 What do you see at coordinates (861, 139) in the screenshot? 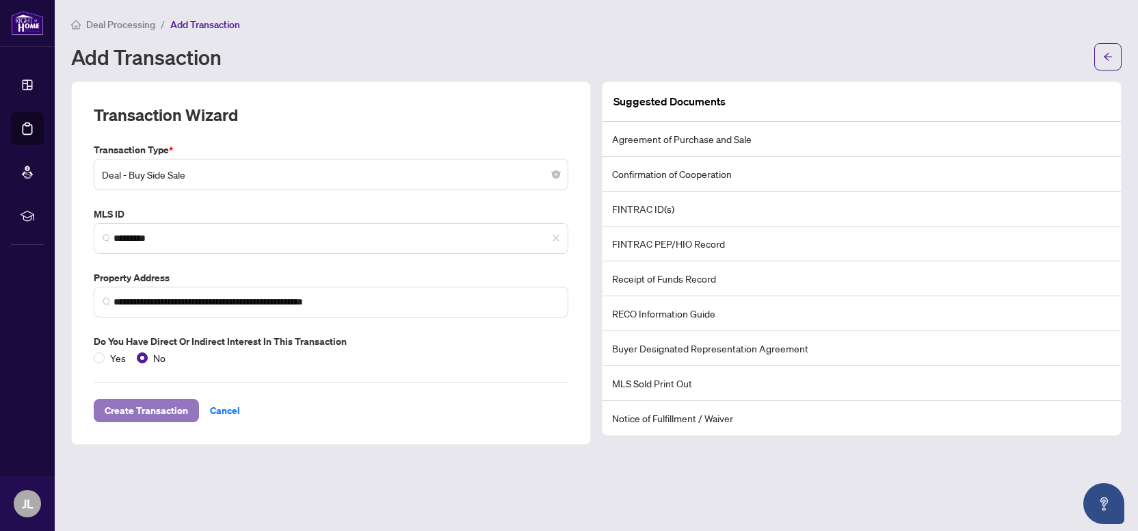
I see `li: Agreement of Purchase and Sale` at bounding box center [861, 139].